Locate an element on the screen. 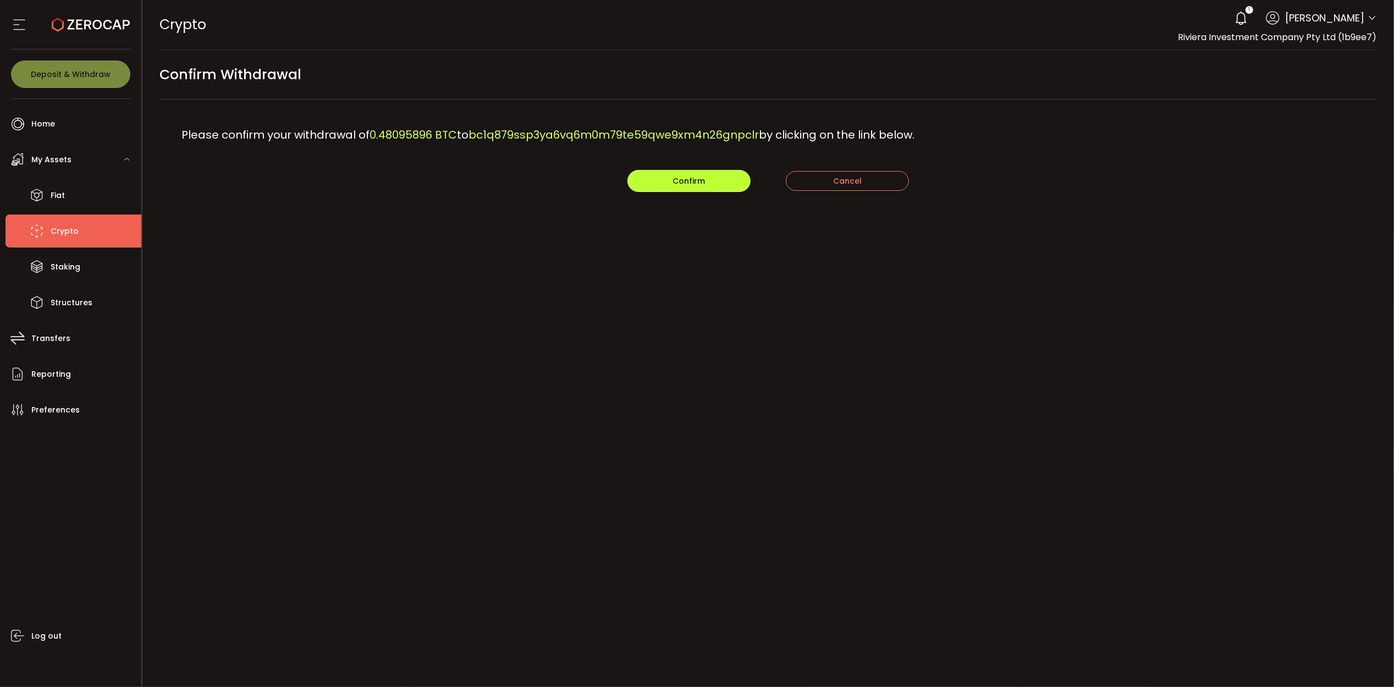 Image resolution: width=1394 pixels, height=687 pixels. span: to is located at coordinates (463, 135).